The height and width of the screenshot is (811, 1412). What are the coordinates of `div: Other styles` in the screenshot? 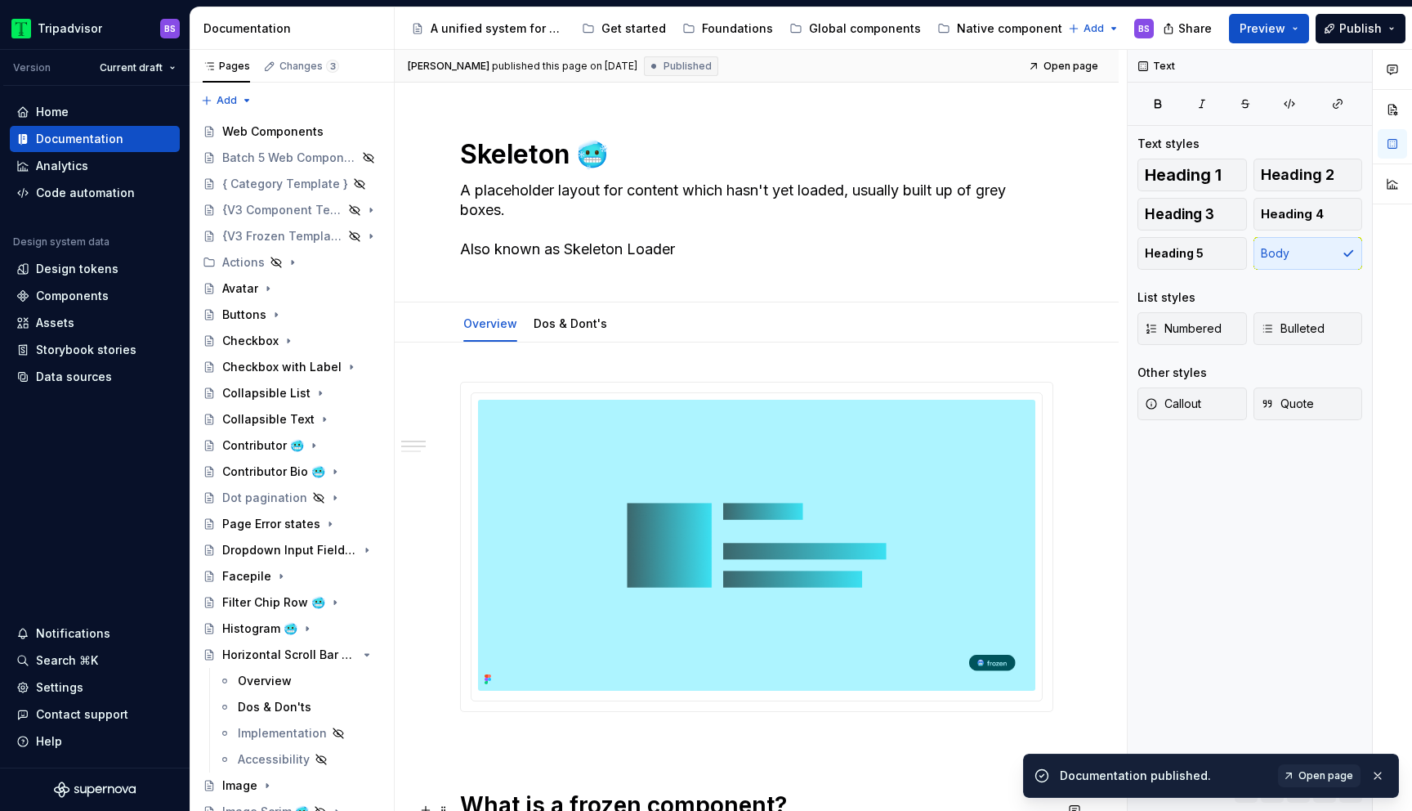 It's located at (1172, 373).